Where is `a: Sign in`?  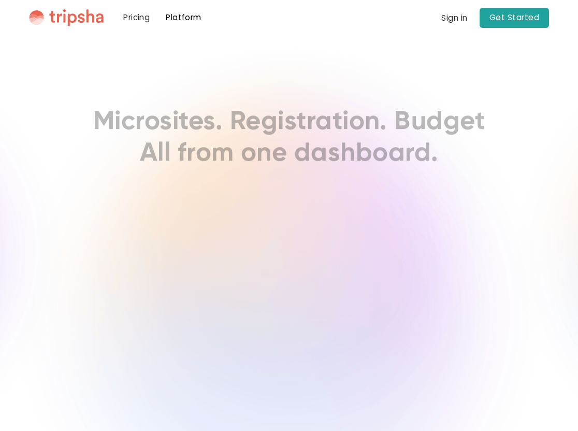 a: Sign in is located at coordinates (454, 18).